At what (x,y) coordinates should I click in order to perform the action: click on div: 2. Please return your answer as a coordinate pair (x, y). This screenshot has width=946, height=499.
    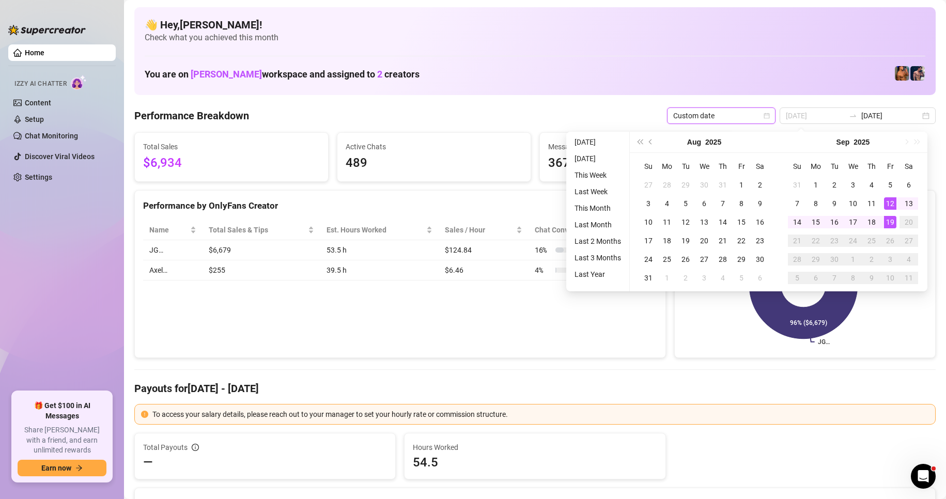
    Looking at the image, I should click on (872, 259).